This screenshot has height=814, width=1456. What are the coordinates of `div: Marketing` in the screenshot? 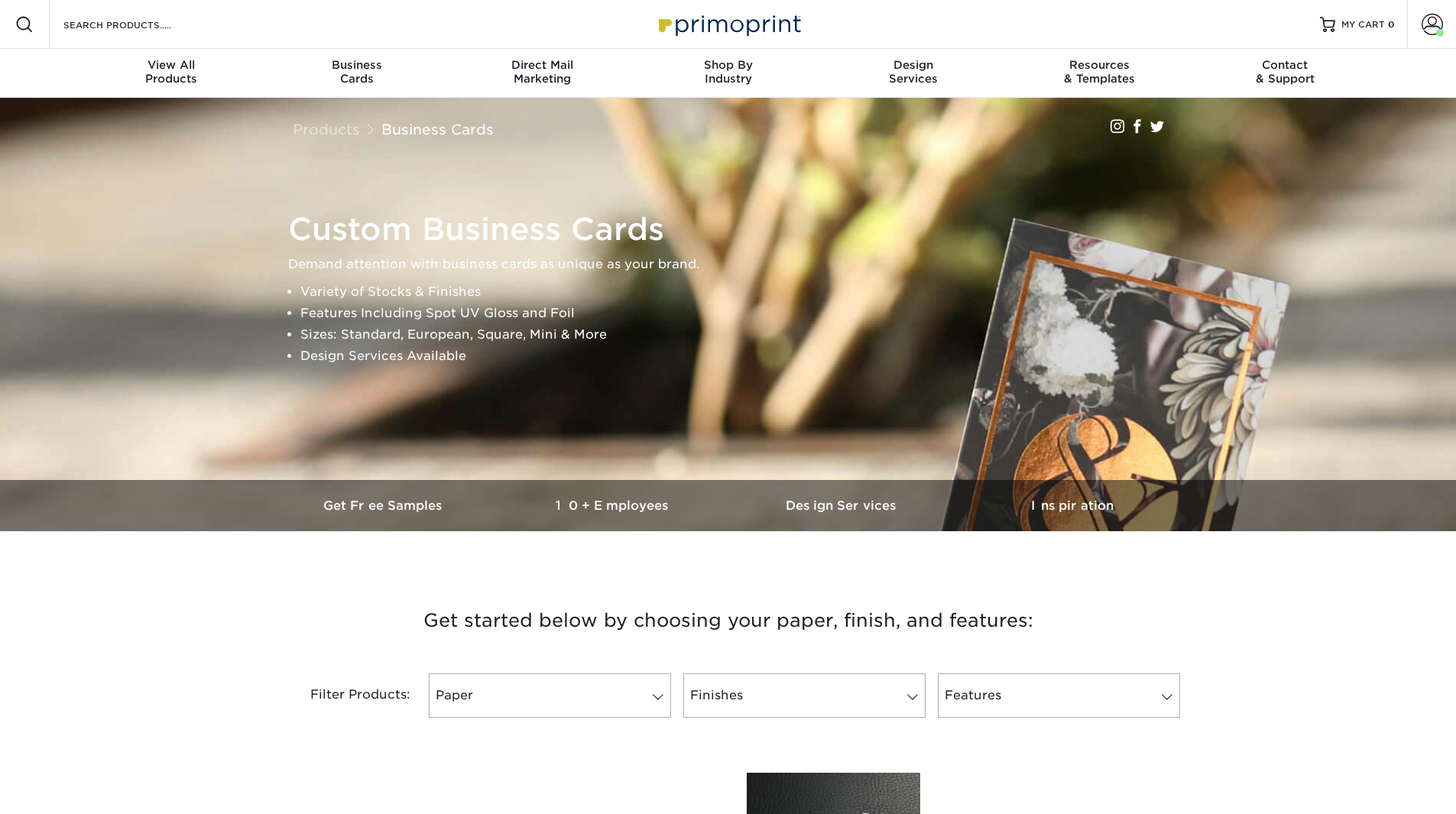 It's located at (542, 72).